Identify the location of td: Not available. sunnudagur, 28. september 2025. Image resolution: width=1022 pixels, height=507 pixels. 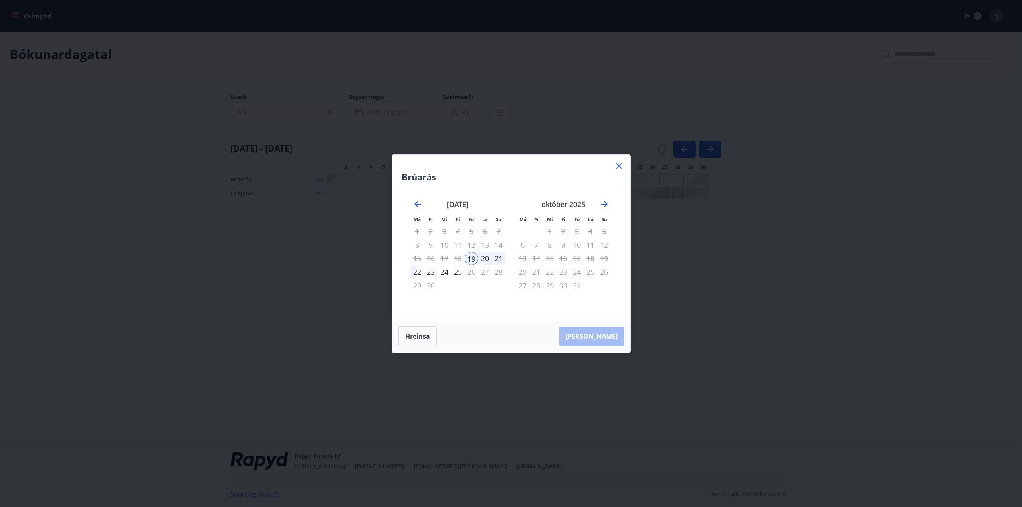
(498, 272).